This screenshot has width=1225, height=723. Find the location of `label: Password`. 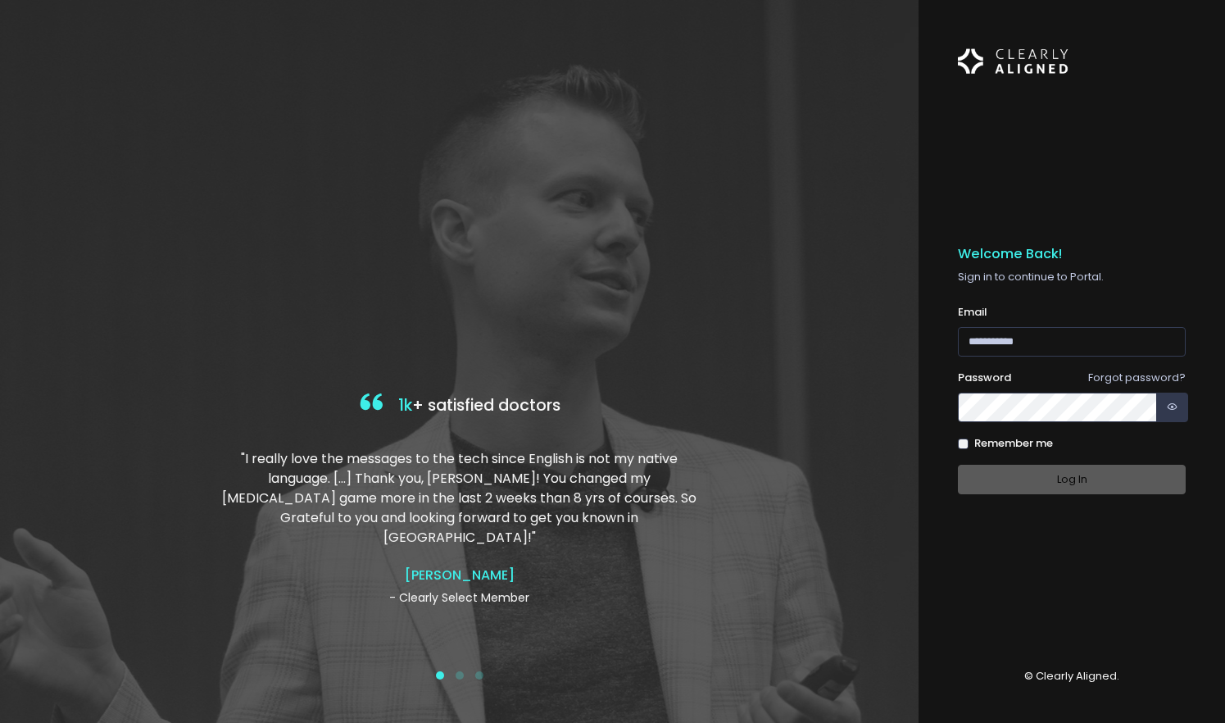

label: Password is located at coordinates (984, 378).